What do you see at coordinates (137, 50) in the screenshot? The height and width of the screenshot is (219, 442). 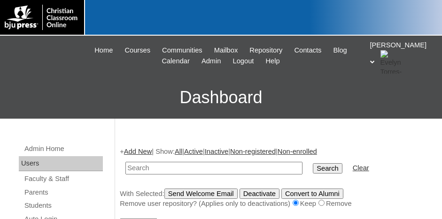 I see `a: Courses` at bounding box center [137, 50].